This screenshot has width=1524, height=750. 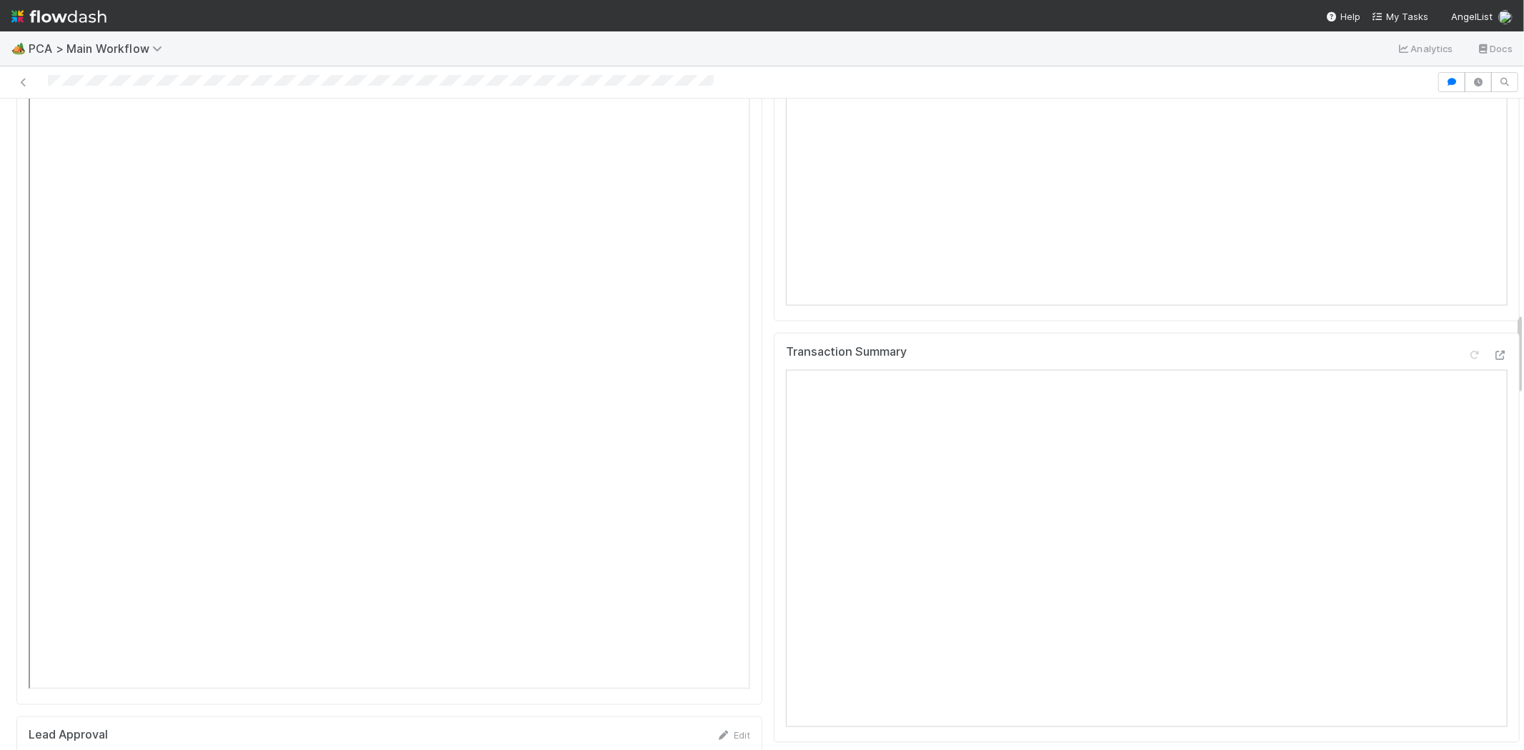 I want to click on img: logo-inverted-e16ddd16eac7371096b0.svg, so click(x=59, y=16).